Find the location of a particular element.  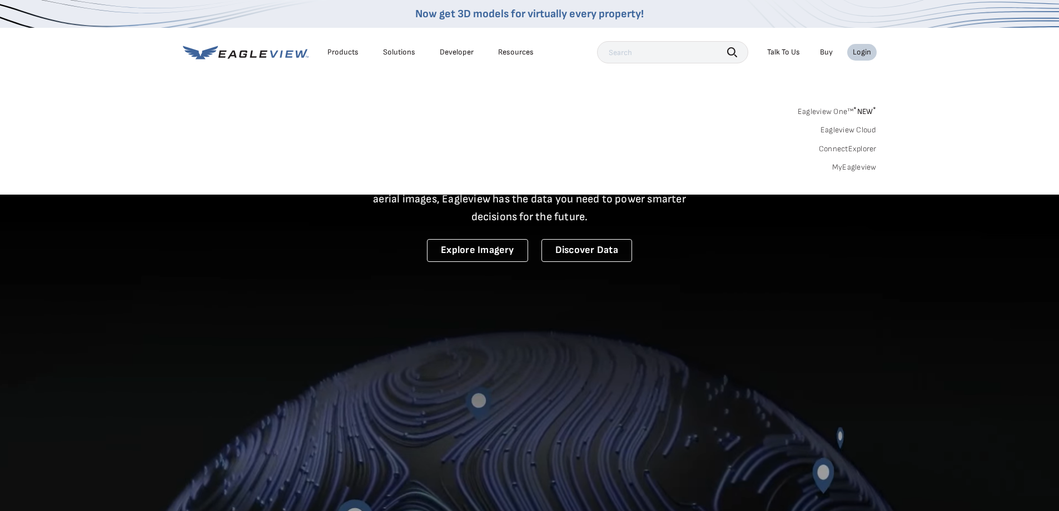

a: Developer is located at coordinates (456, 52).